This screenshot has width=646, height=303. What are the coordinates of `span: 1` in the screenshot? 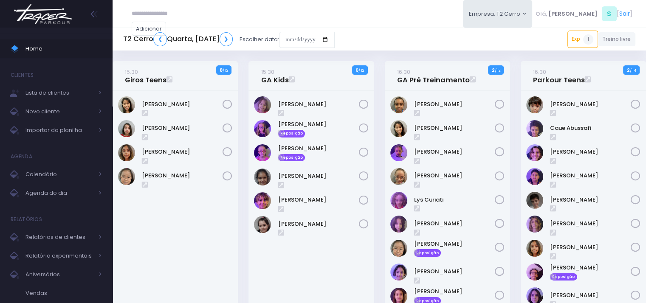 It's located at (589, 40).